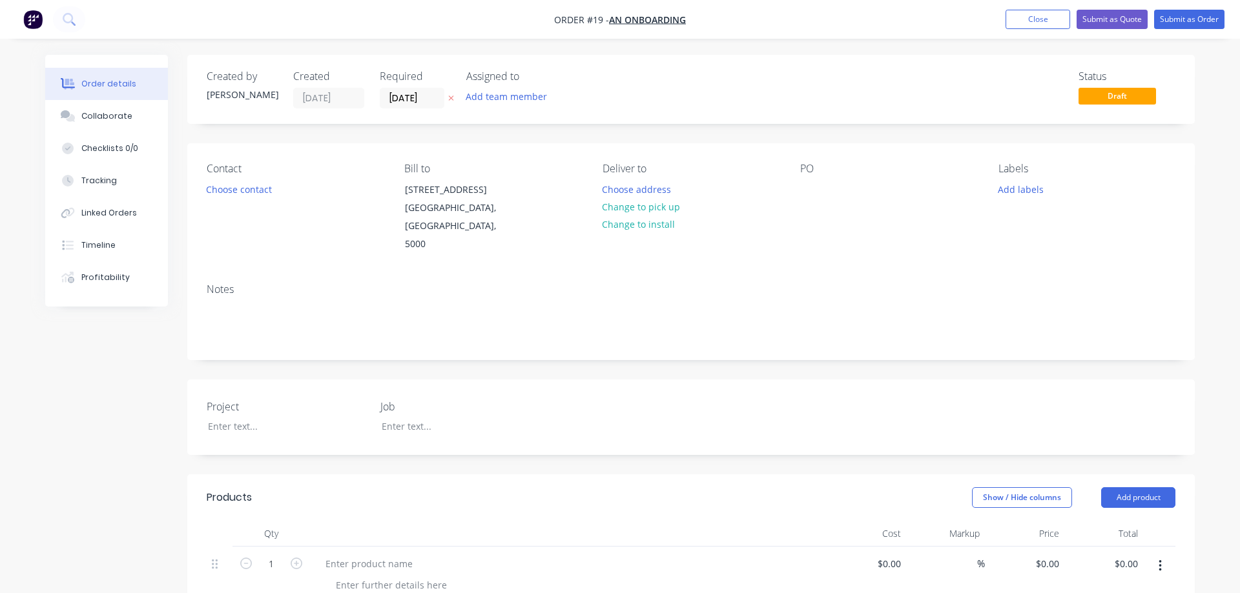  What do you see at coordinates (637, 189) in the screenshot?
I see `button: Choose address` at bounding box center [637, 189].